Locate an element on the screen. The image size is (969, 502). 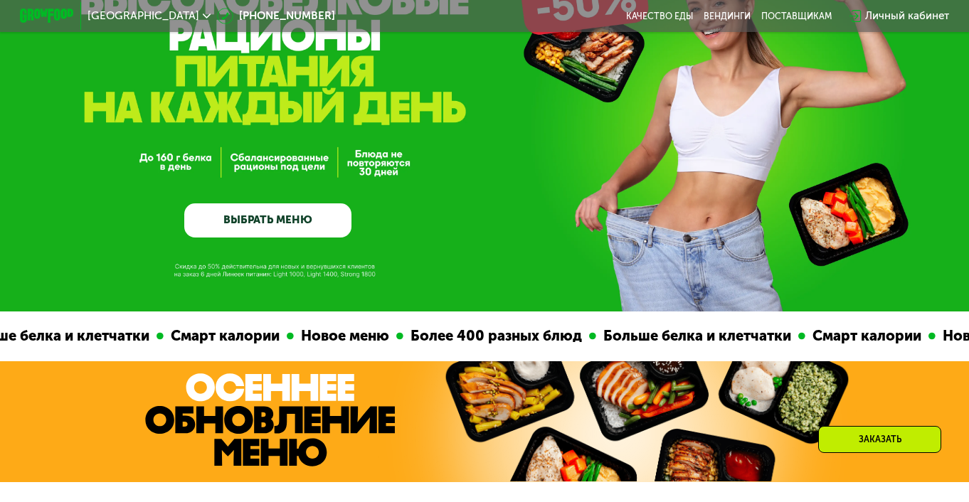
div: Заказать is located at coordinates (879, 440).